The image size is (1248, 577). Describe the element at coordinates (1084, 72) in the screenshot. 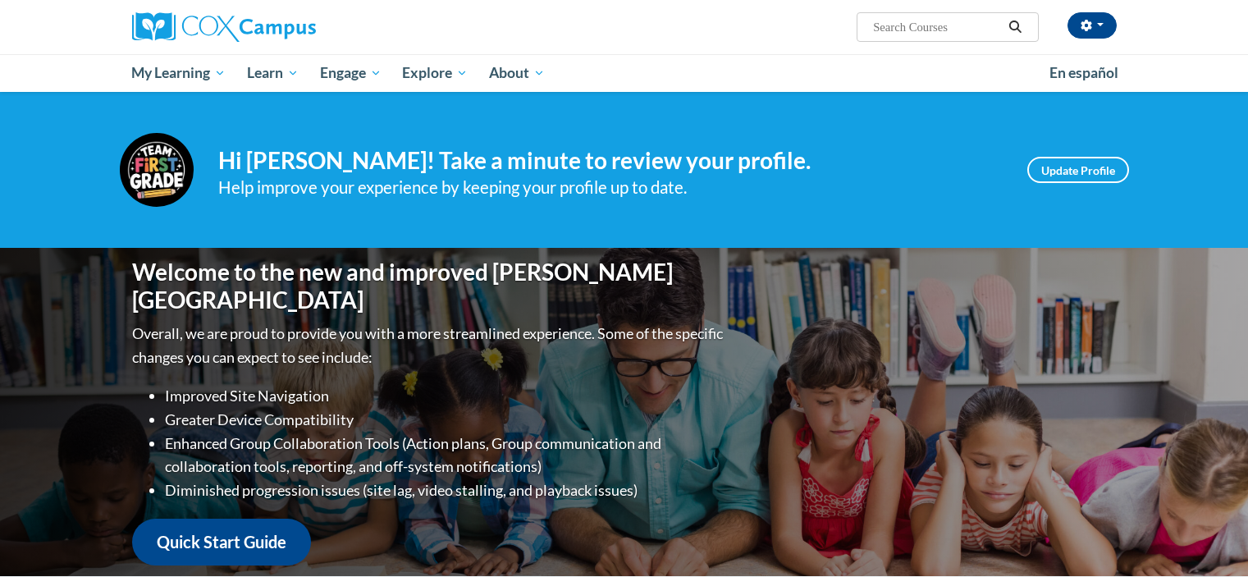

I see `span: En español` at that location.